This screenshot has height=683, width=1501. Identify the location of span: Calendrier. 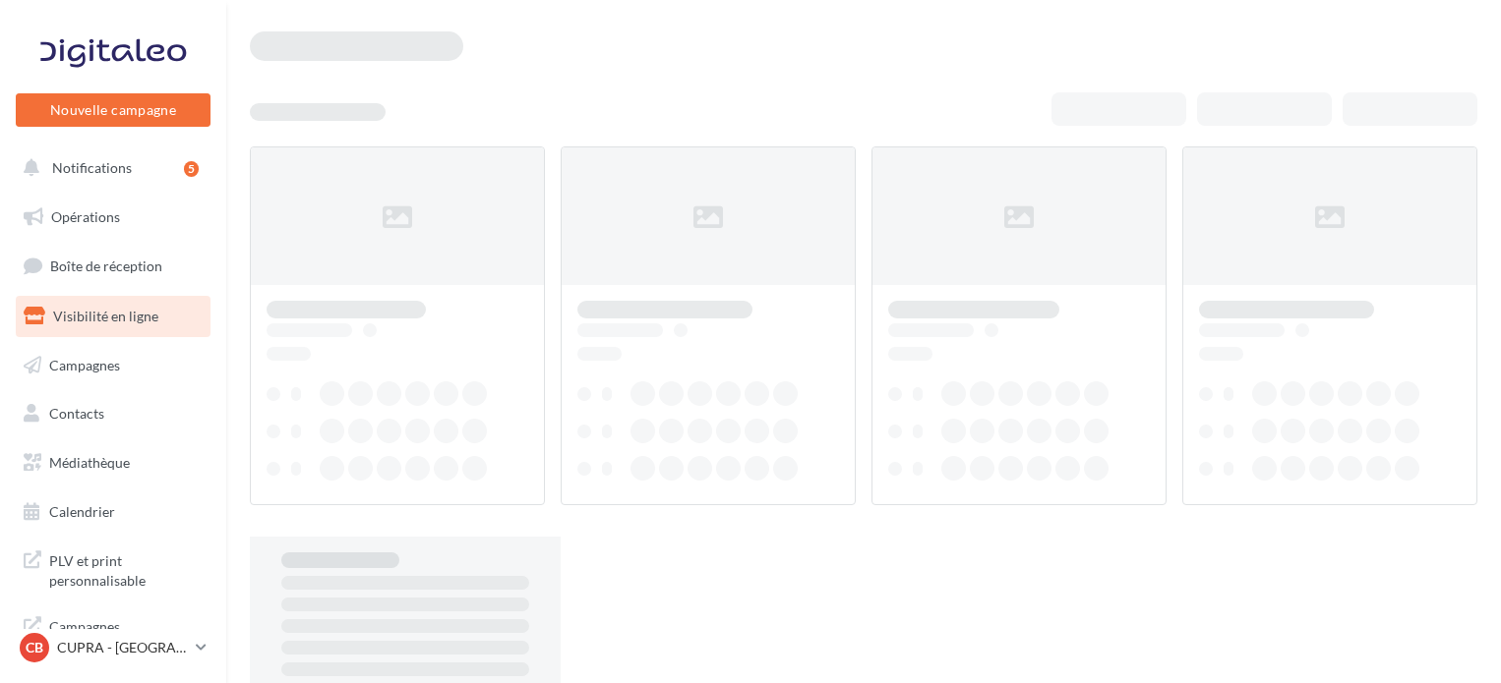
(82, 511).